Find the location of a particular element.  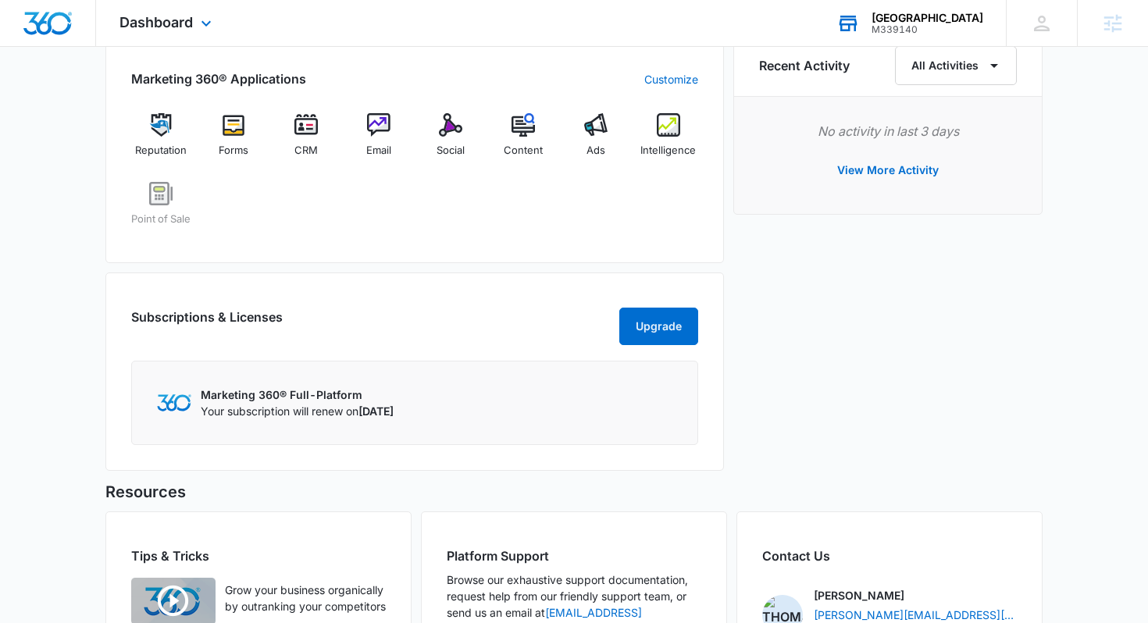

a: Point of Sale is located at coordinates (161, 210).